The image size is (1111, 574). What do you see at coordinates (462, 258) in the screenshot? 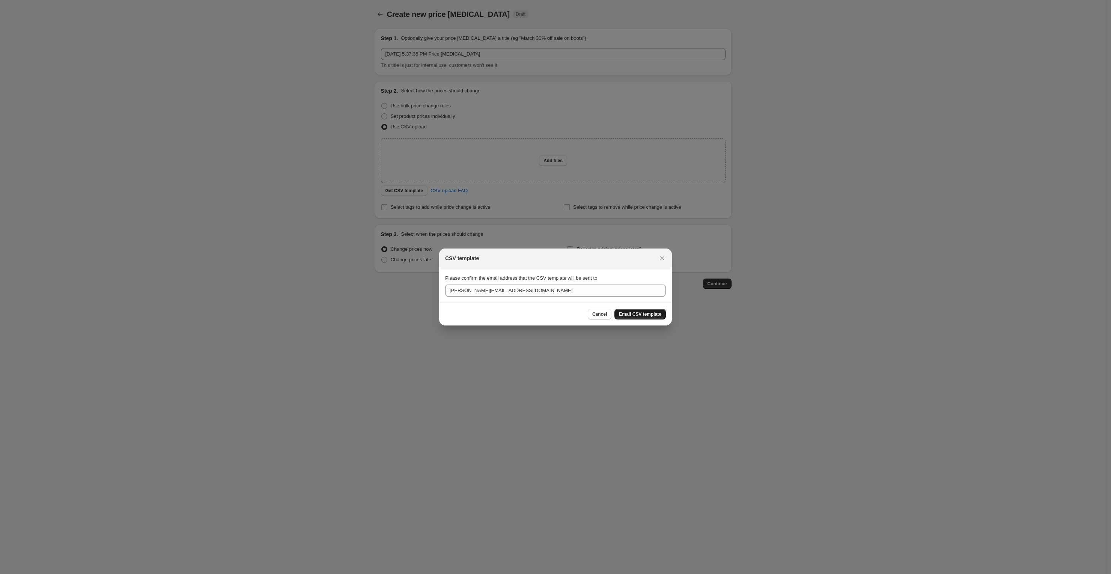
I see `h2: CSV template` at bounding box center [462, 258].